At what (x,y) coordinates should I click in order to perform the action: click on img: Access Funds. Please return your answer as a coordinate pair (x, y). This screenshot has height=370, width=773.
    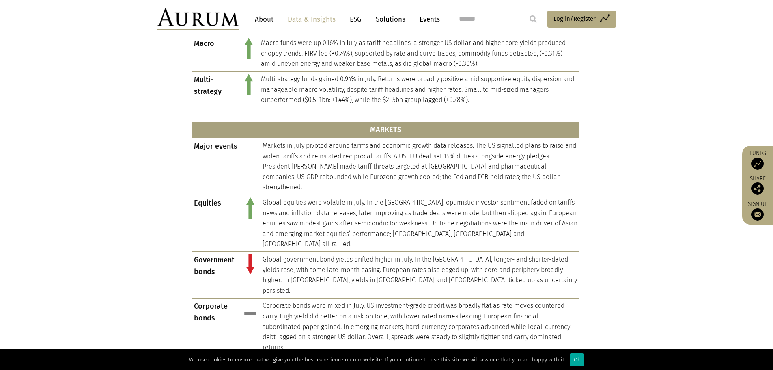
    Looking at the image, I should click on (758, 164).